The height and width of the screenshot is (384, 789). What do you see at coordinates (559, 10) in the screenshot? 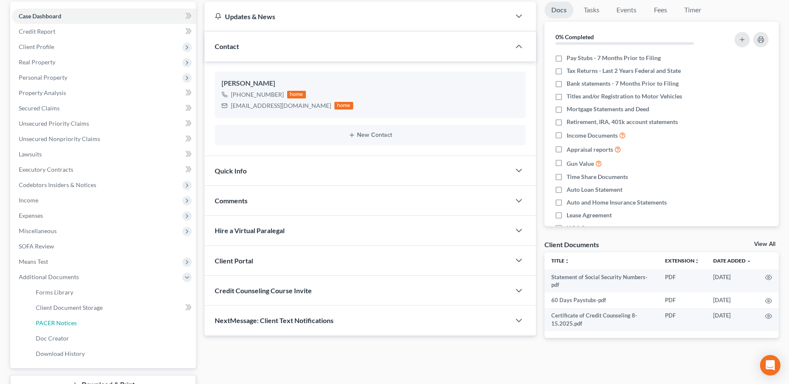
I see `a: Docs` at bounding box center [559, 10].